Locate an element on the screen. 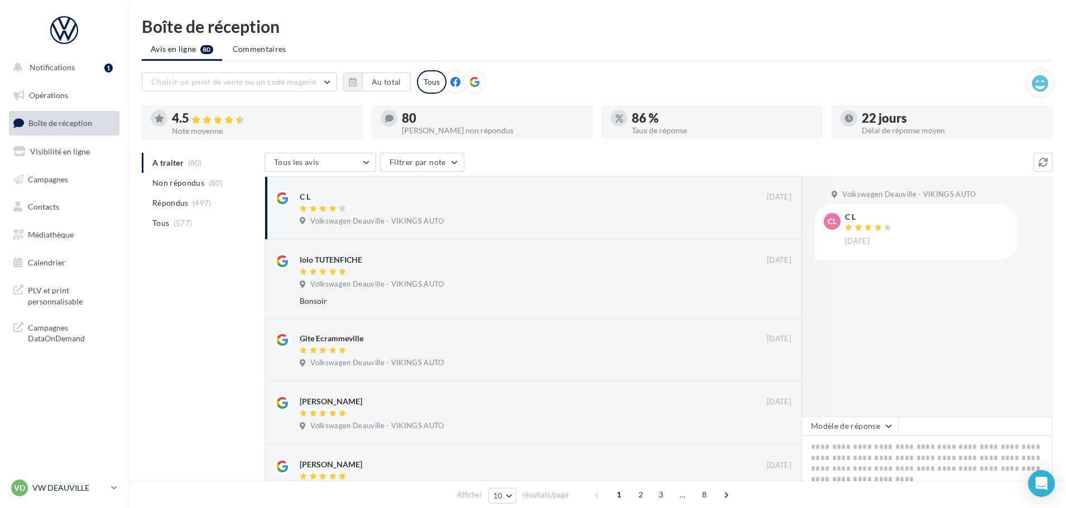  div: Note moyenne is located at coordinates (263, 131).